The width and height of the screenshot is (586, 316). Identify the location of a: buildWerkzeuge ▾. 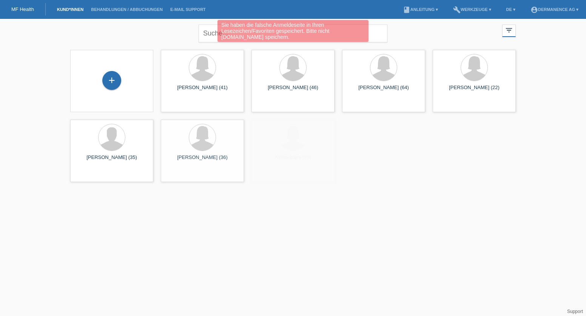
(472, 9).